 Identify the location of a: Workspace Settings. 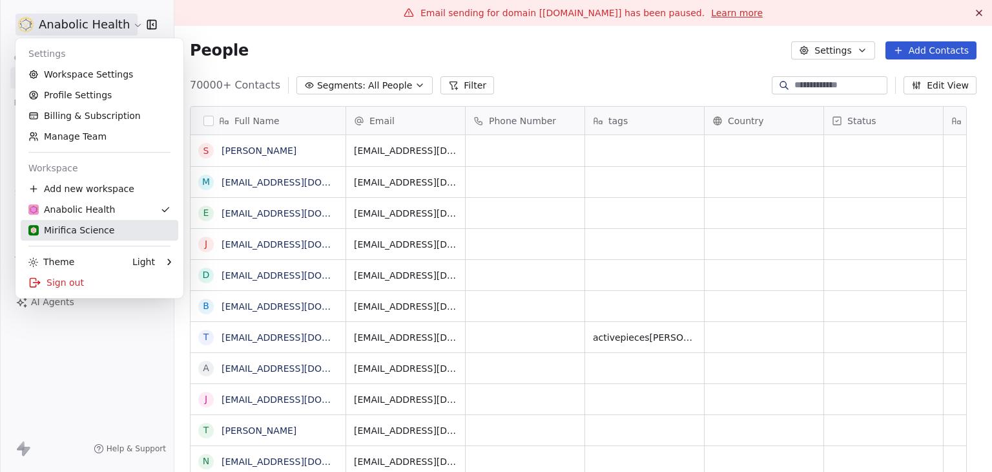
(99, 74).